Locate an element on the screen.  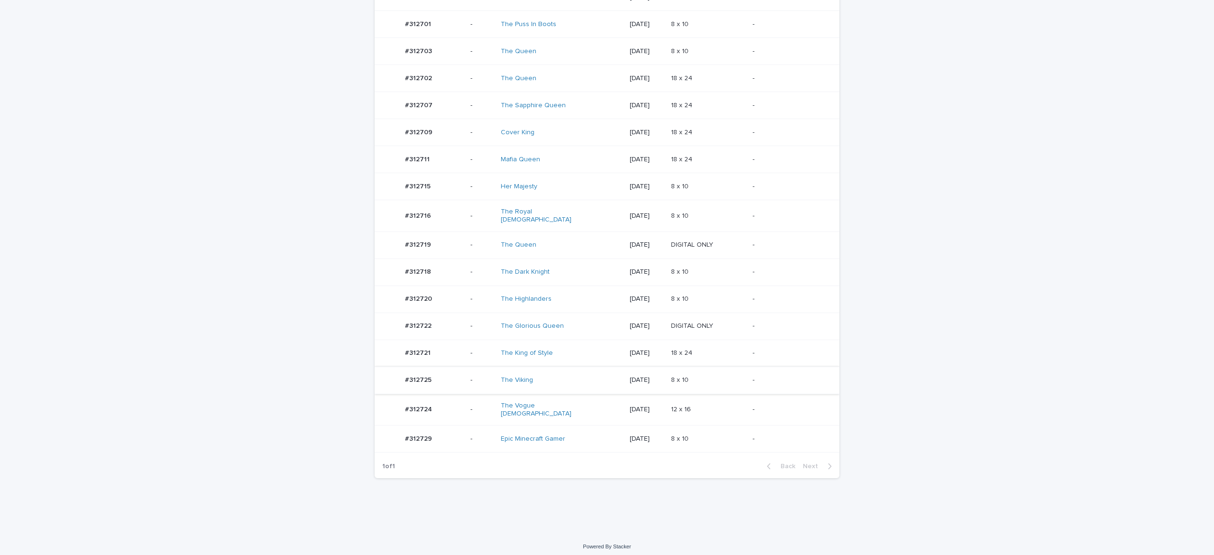
p: #312718 is located at coordinates (419, 271).